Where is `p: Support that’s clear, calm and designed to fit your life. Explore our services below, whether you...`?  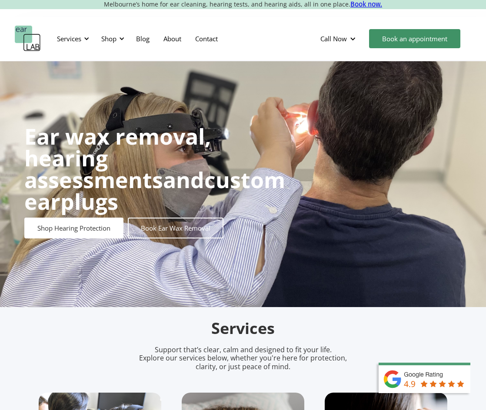 p: Support that’s clear, calm and designed to fit your life. Explore our services below, whether you... is located at coordinates (243, 359).